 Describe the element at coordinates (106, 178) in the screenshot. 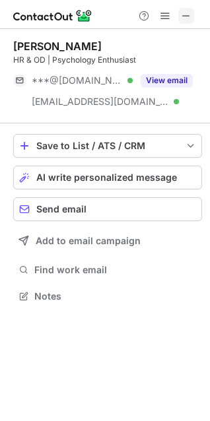

I see `span: AI write personalized message` at that location.